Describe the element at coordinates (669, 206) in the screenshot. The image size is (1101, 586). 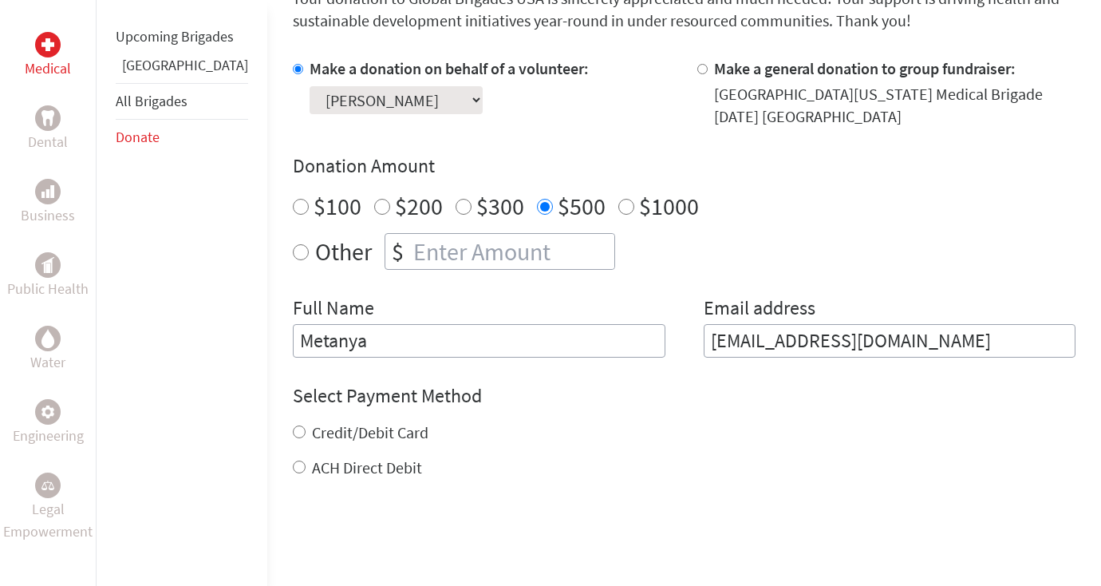
I see `label: $1000` at that location.